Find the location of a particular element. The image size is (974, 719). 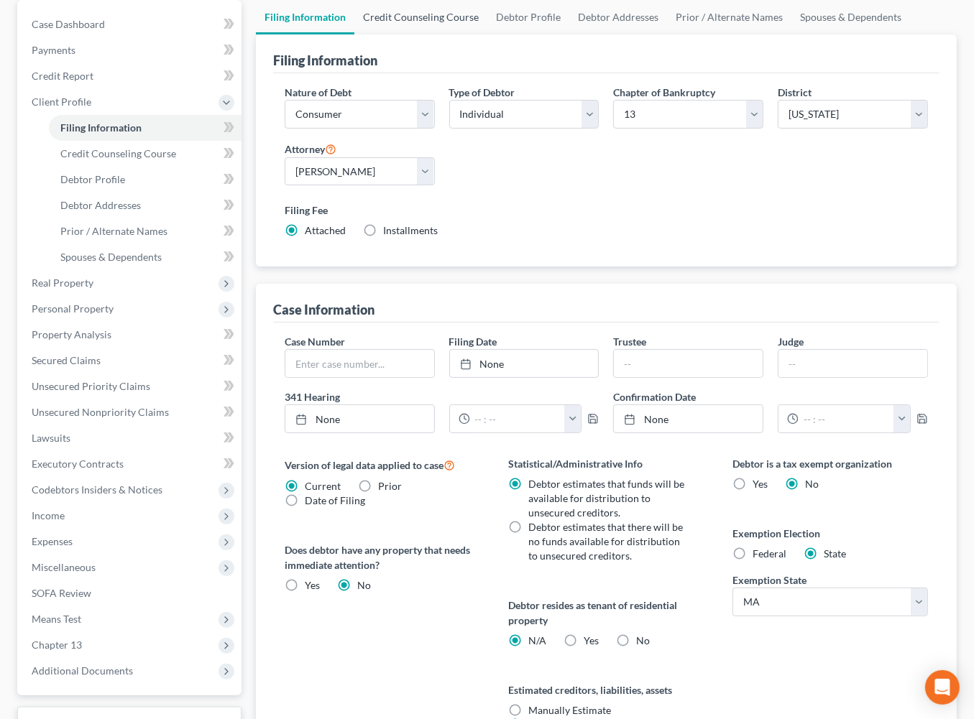

a: SOFA Review is located at coordinates (131, 594).